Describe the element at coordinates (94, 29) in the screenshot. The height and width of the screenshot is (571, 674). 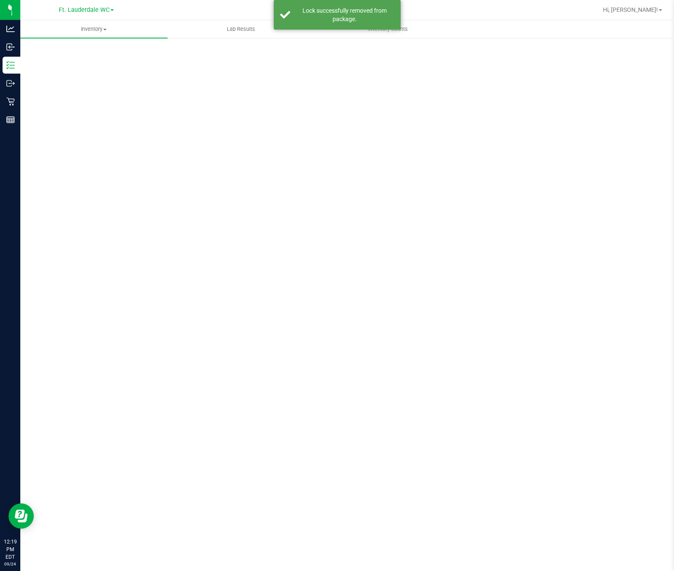
I see `a: Inventory` at that location.